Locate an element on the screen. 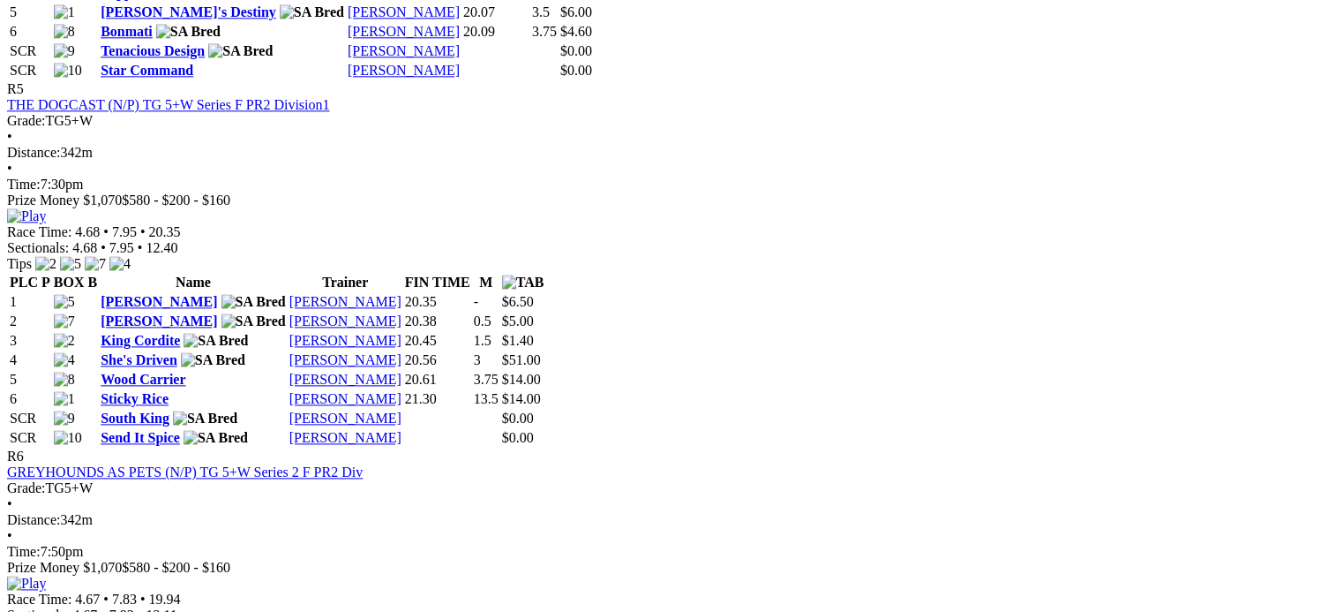  div: 7:30pm is located at coordinates (667, 184).